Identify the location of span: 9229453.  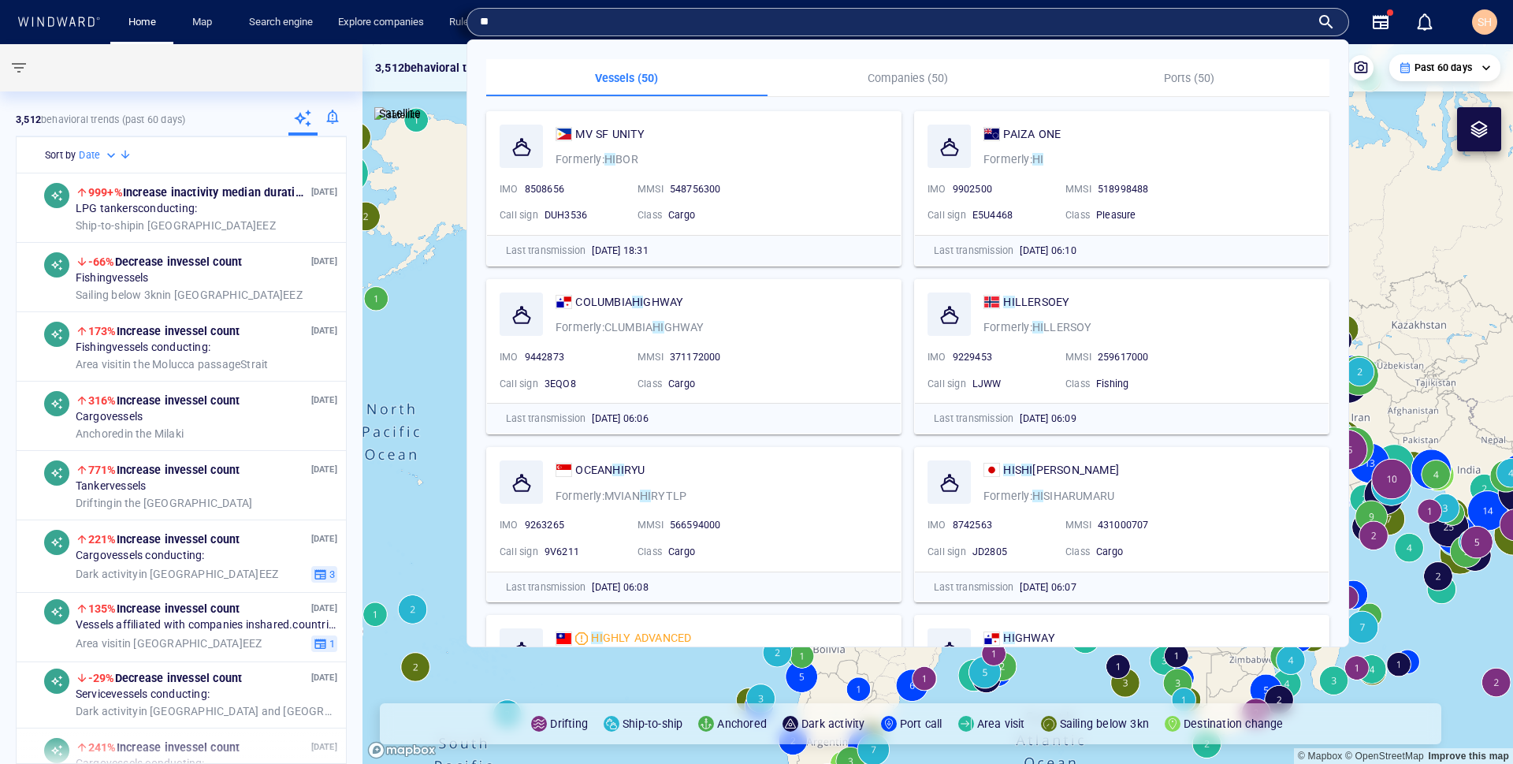
(972, 356).